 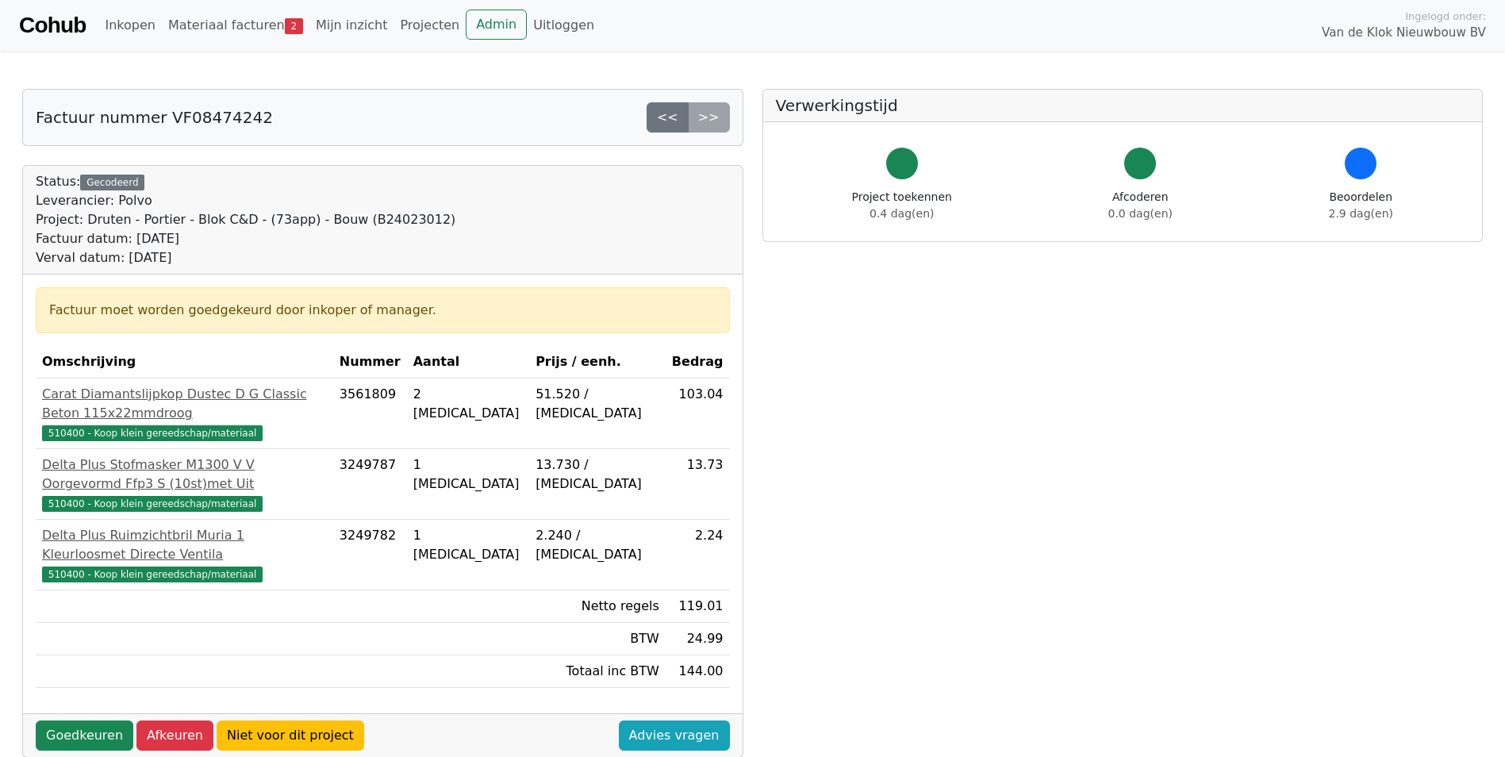 I want to click on h5: Factuur nummer VF08474242, so click(x=154, y=117).